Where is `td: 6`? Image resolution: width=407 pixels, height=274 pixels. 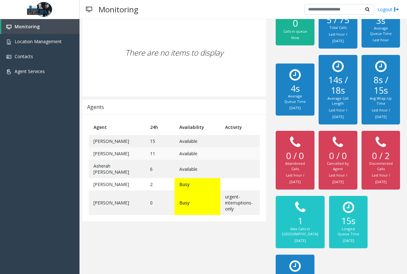 td: 6 is located at coordinates (160, 169).